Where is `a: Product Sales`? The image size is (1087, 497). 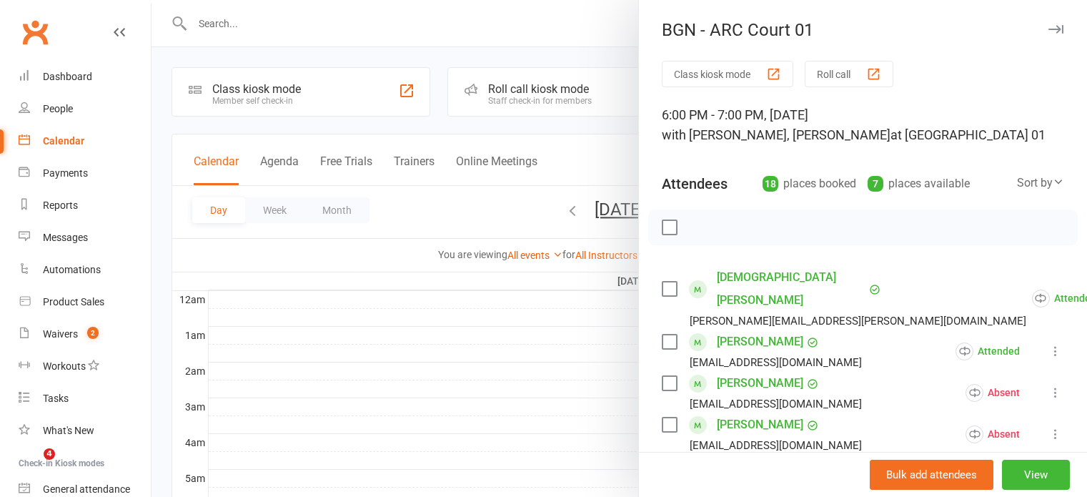
a: Product Sales is located at coordinates (84, 302).